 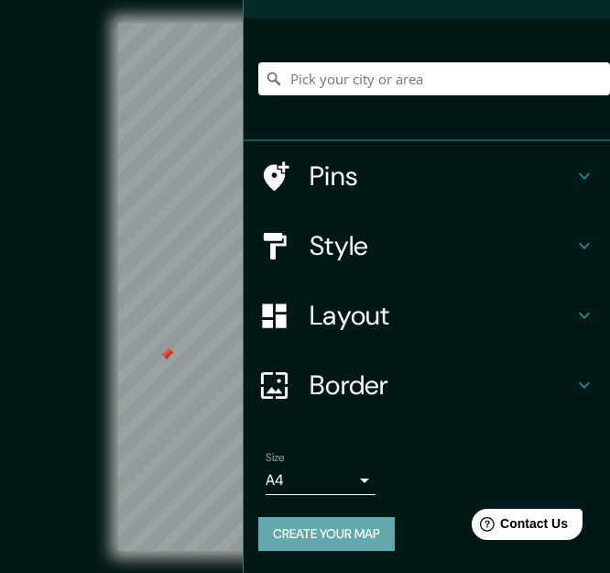 I want to click on span: Contact Us, so click(x=87, y=22).